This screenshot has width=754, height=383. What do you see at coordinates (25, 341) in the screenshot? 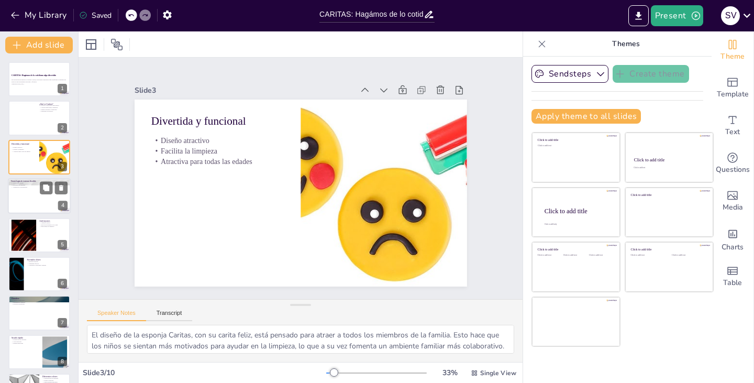
I see `p: Listo para usar` at bounding box center [25, 341].